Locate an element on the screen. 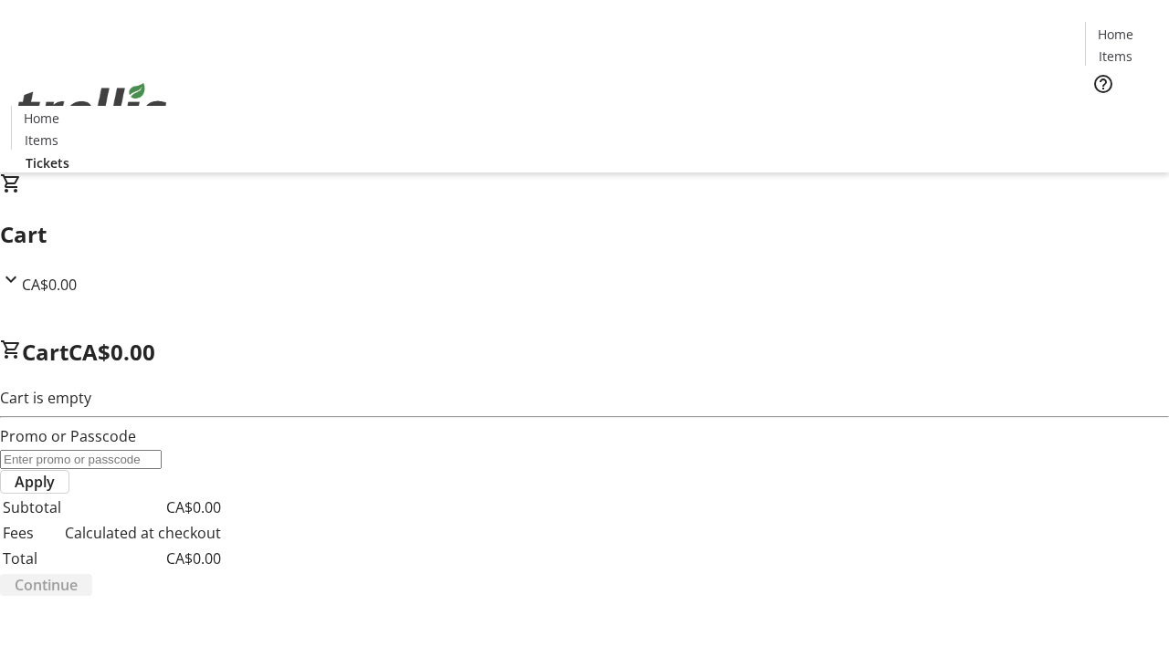 The height and width of the screenshot is (657, 1169). td: Total is located at coordinates (32, 559).